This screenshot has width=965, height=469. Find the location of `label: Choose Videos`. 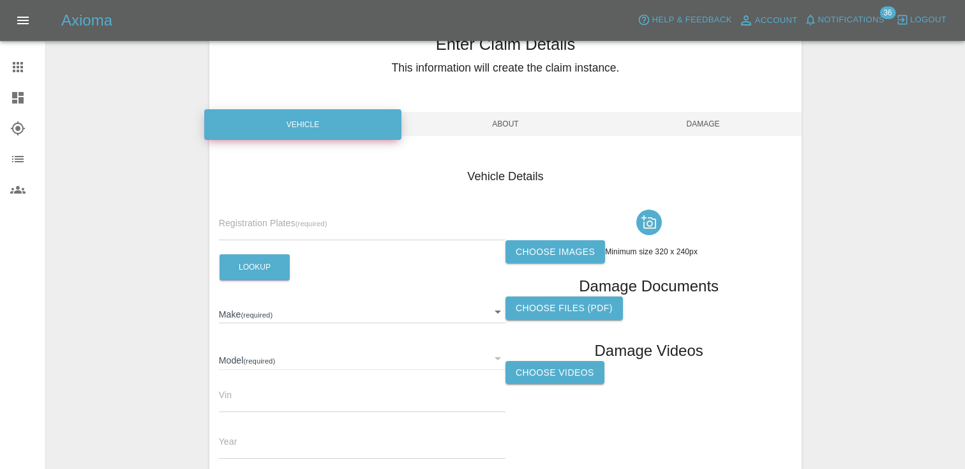

label: Choose Videos is located at coordinates (555, 372).